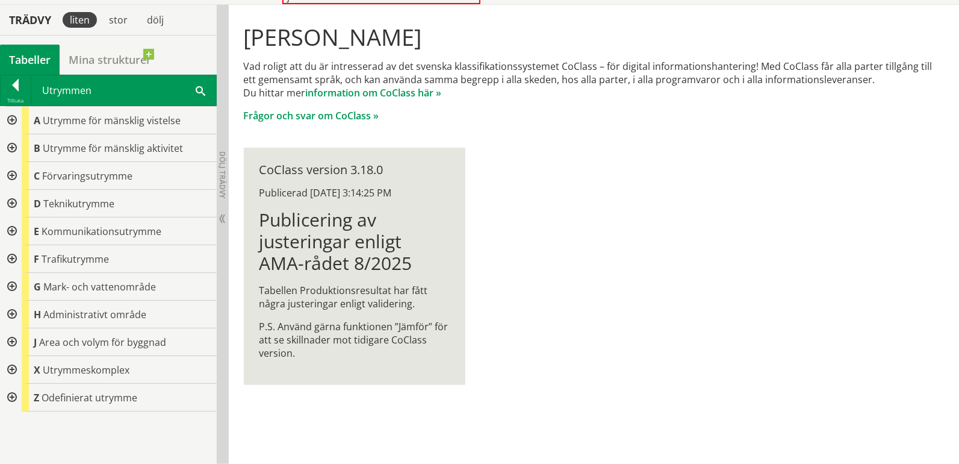  I want to click on span: D, so click(37, 203).